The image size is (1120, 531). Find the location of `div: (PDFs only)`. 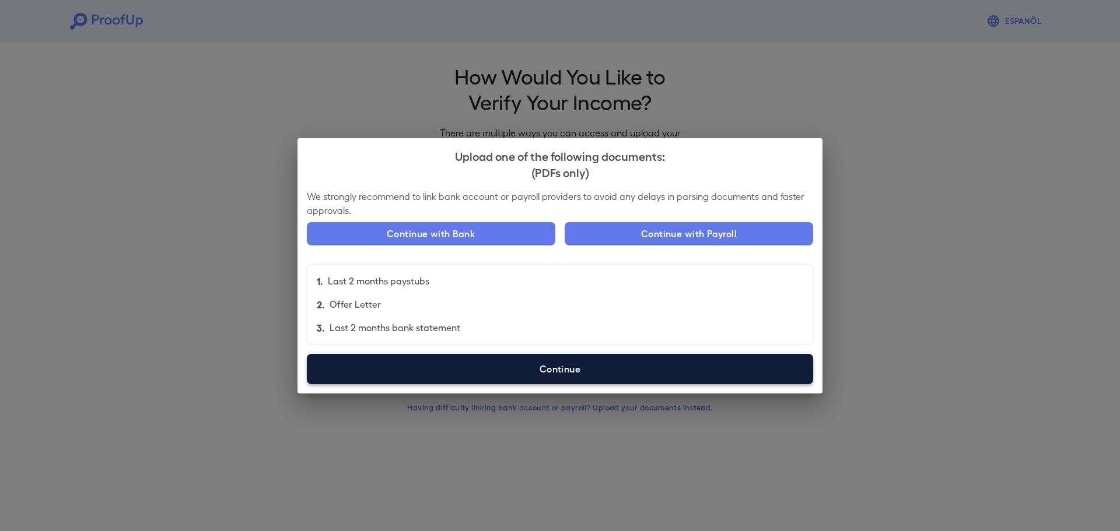

div: (PDFs only) is located at coordinates (560, 172).